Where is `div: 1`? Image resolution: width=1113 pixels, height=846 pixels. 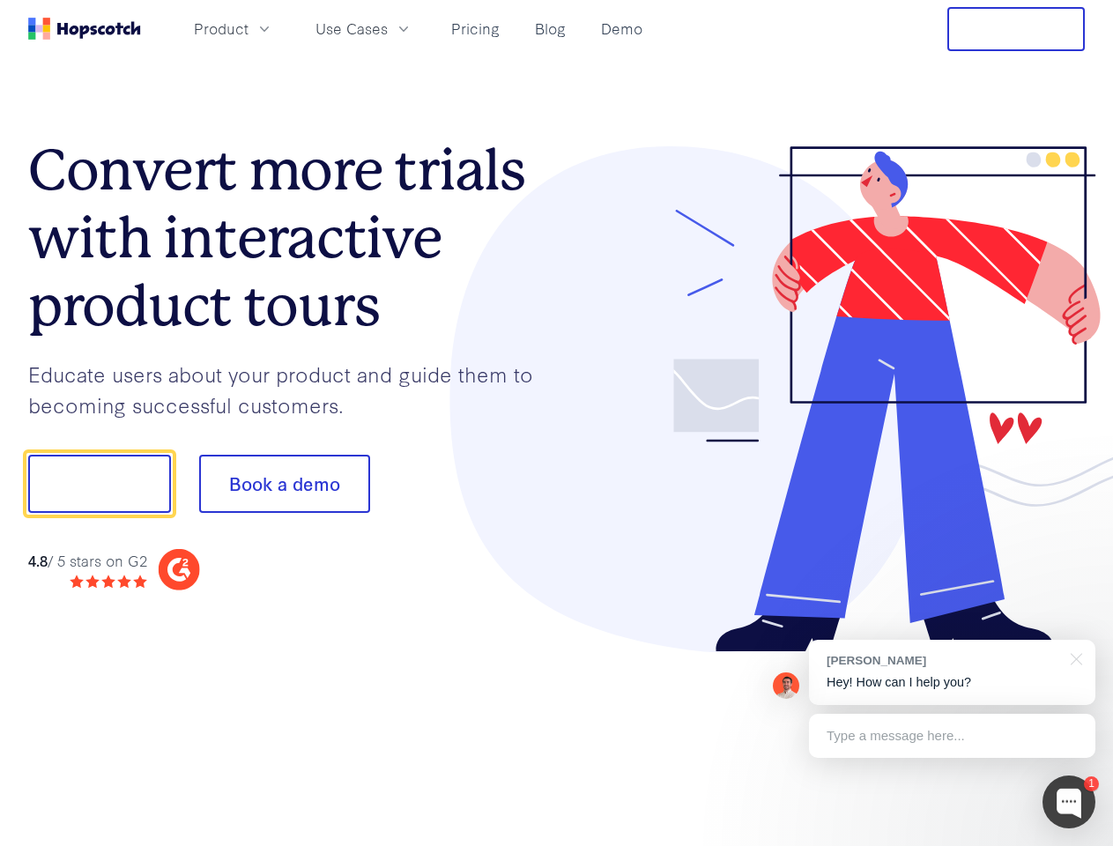
div: 1 is located at coordinates (1091, 783).